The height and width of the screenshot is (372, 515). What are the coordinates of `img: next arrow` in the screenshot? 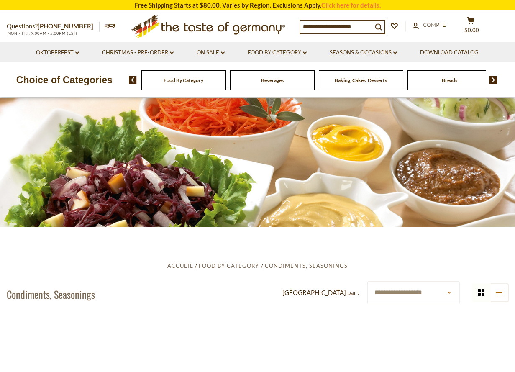 It's located at (493, 80).